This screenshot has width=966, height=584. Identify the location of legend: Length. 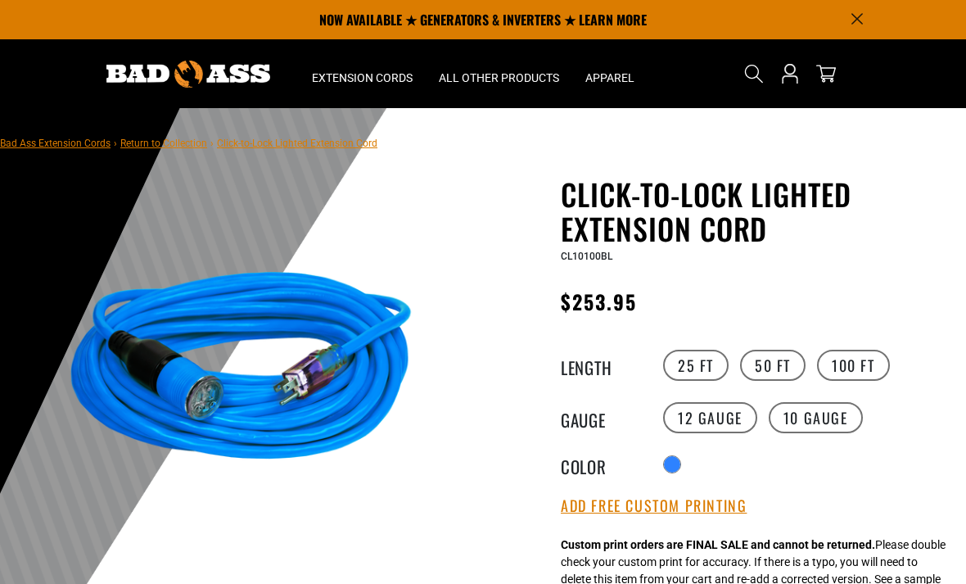
(602, 365).